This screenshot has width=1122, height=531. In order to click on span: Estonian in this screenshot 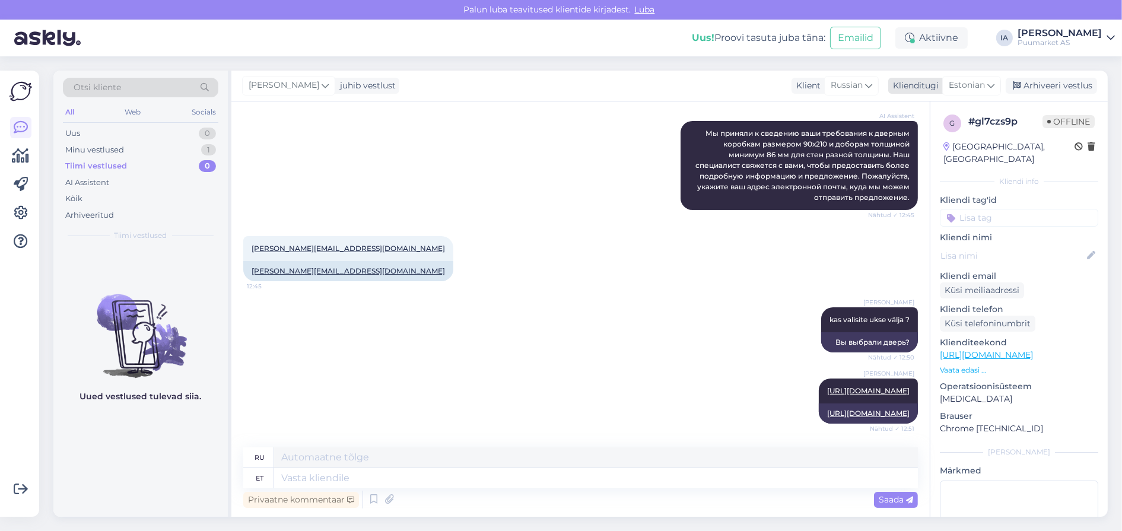, I will do `click(966, 85)`.